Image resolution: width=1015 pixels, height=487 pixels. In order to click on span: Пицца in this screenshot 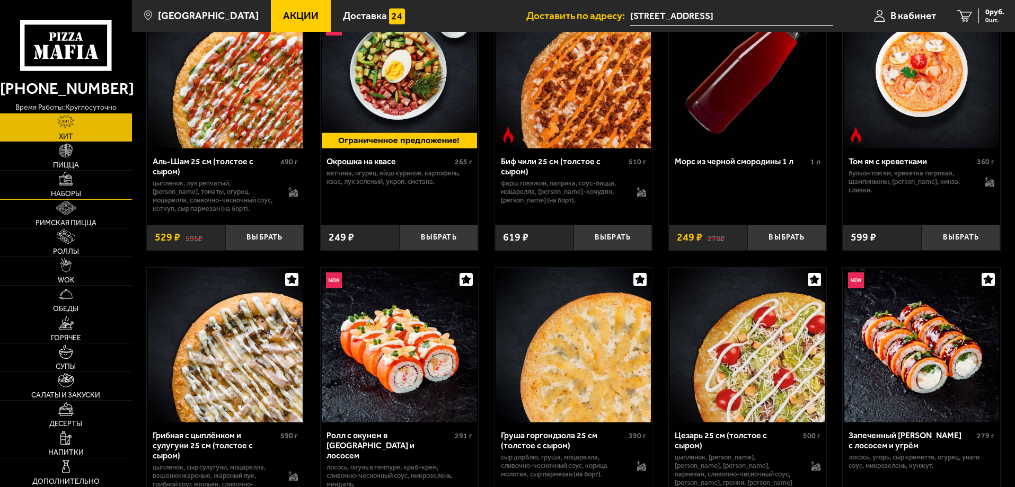, I will do `click(66, 165)`.